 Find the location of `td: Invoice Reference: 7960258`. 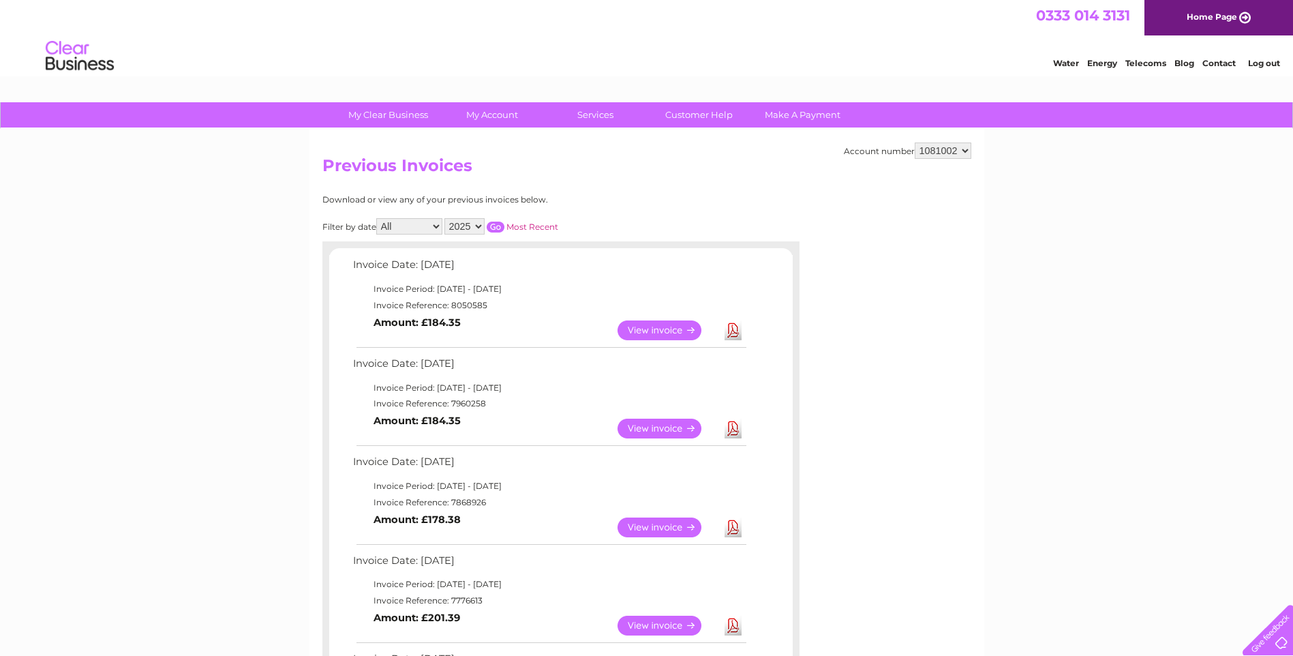

td: Invoice Reference: 7960258 is located at coordinates (549, 403).